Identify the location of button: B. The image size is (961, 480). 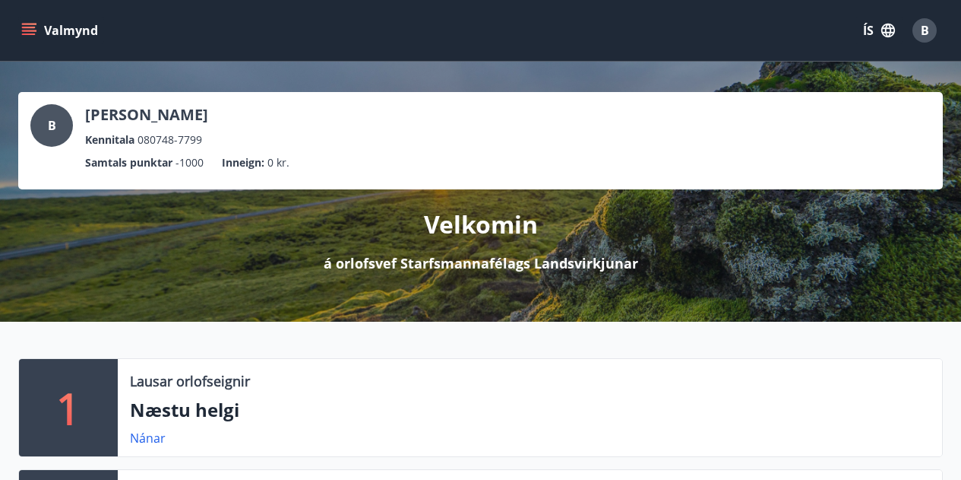
(925, 30).